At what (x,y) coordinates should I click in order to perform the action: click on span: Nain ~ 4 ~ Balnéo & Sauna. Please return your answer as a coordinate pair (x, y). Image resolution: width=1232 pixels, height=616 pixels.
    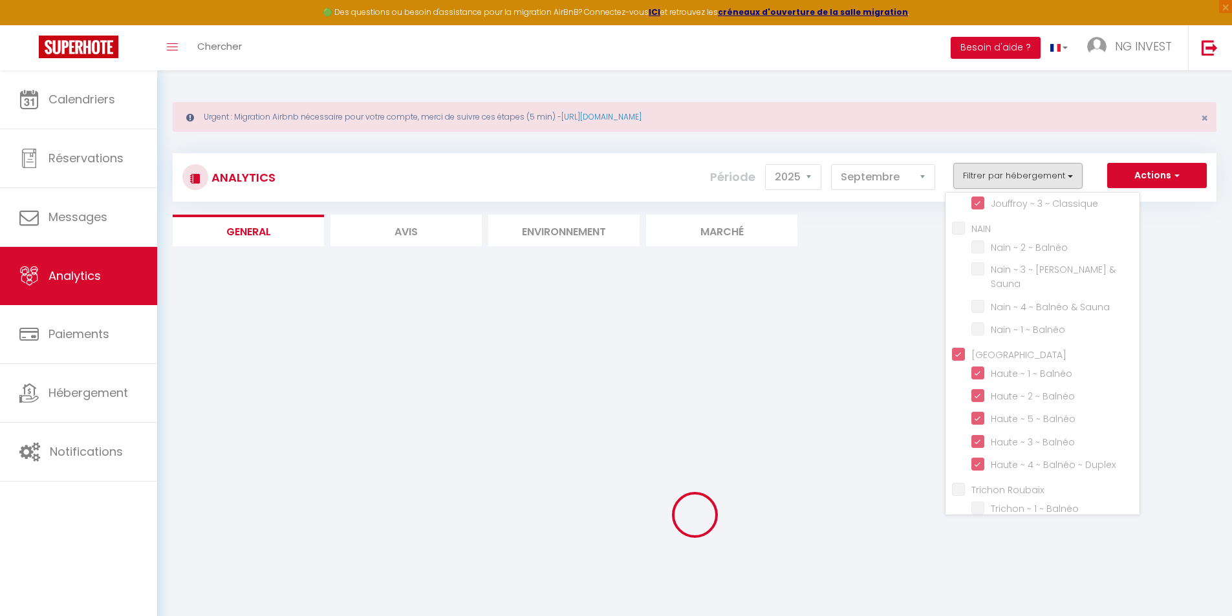
    Looking at the image, I should click on (1051, 307).